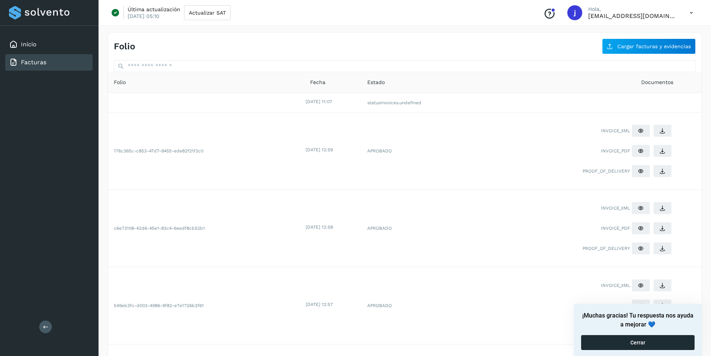 This screenshot has width=711, height=356. I want to click on button: Cerrar, so click(638, 342).